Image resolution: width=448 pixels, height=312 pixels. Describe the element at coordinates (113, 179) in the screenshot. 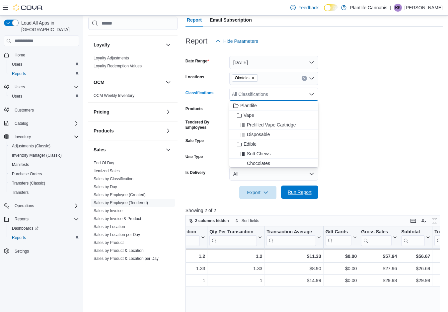

I see `span: Sales by Classification` at that location.